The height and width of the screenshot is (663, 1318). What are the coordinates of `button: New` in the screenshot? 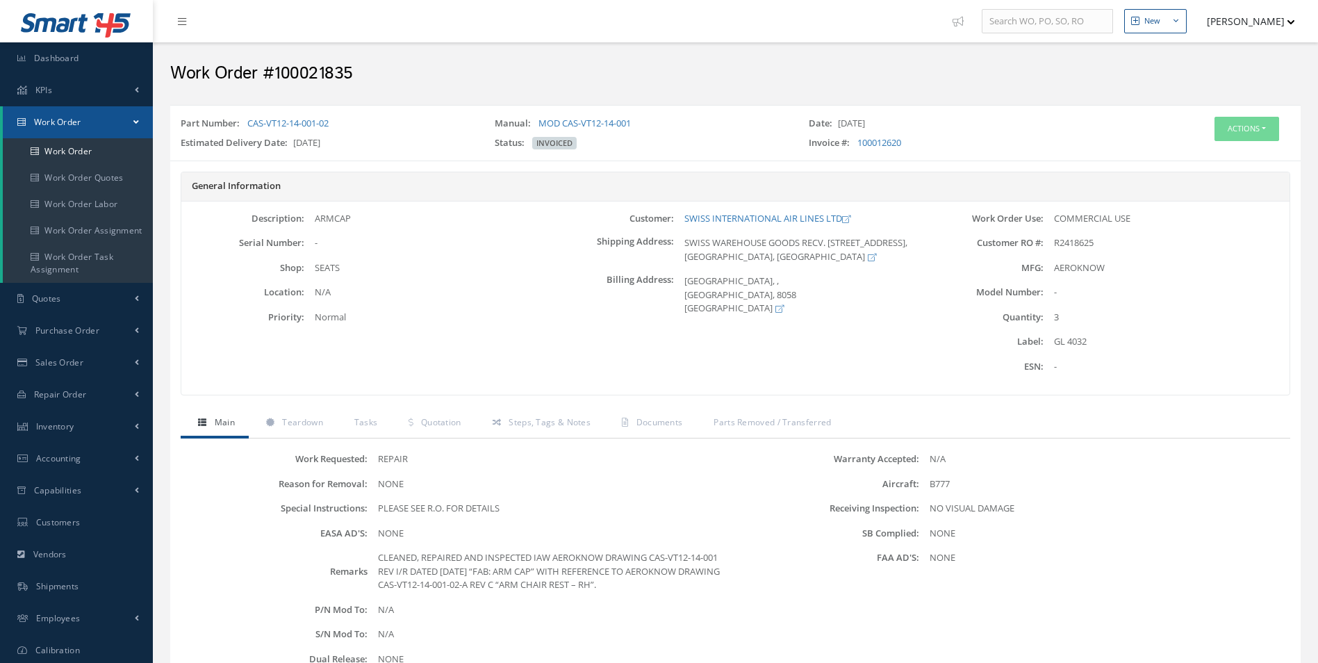 It's located at (1156, 21).